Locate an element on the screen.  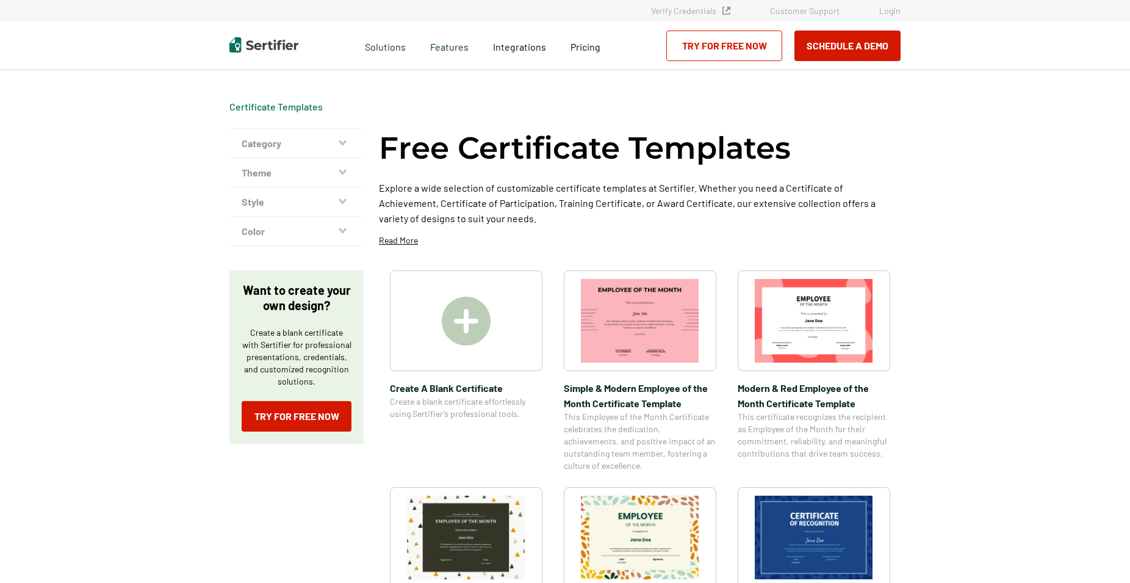
p: Read More is located at coordinates (399, 240).